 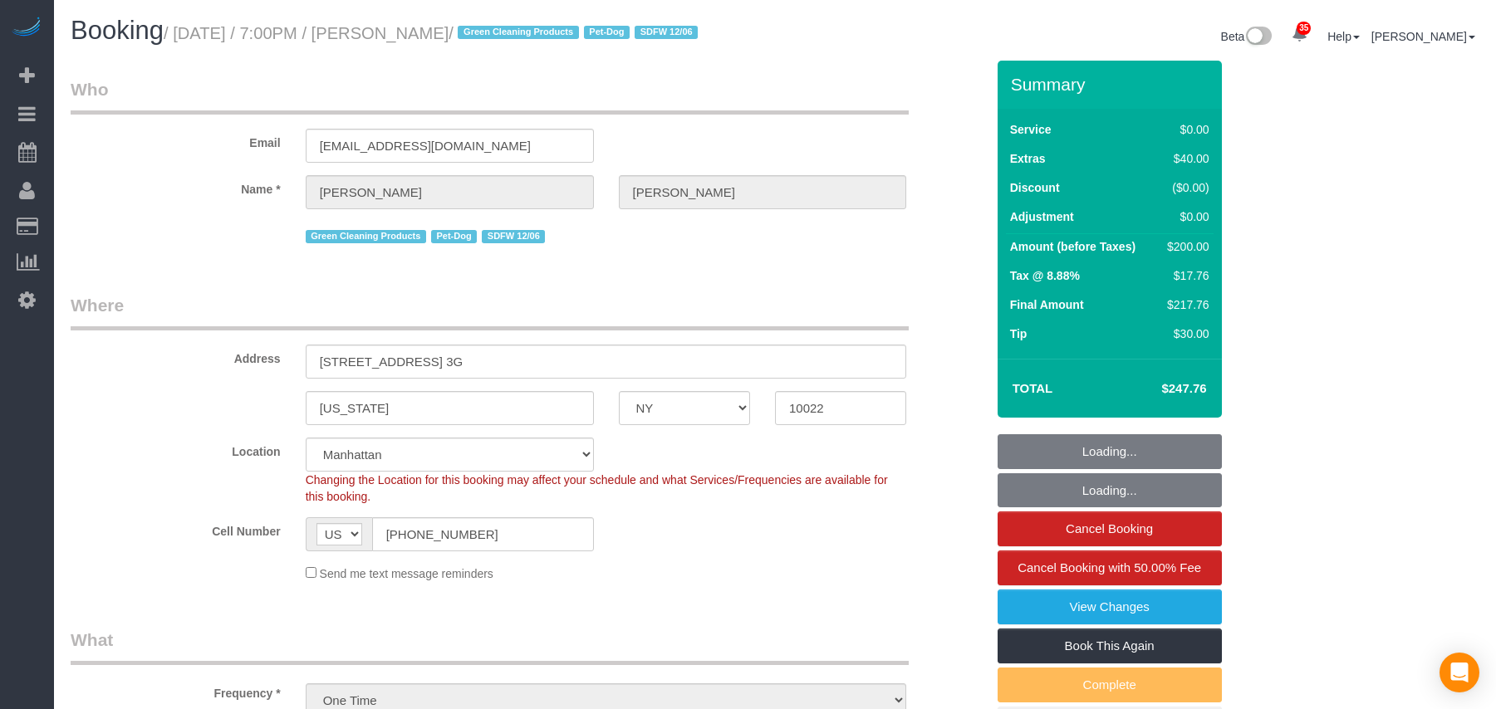 What do you see at coordinates (1184, 247) in the screenshot?
I see `div: $200.00` at bounding box center [1184, 247].